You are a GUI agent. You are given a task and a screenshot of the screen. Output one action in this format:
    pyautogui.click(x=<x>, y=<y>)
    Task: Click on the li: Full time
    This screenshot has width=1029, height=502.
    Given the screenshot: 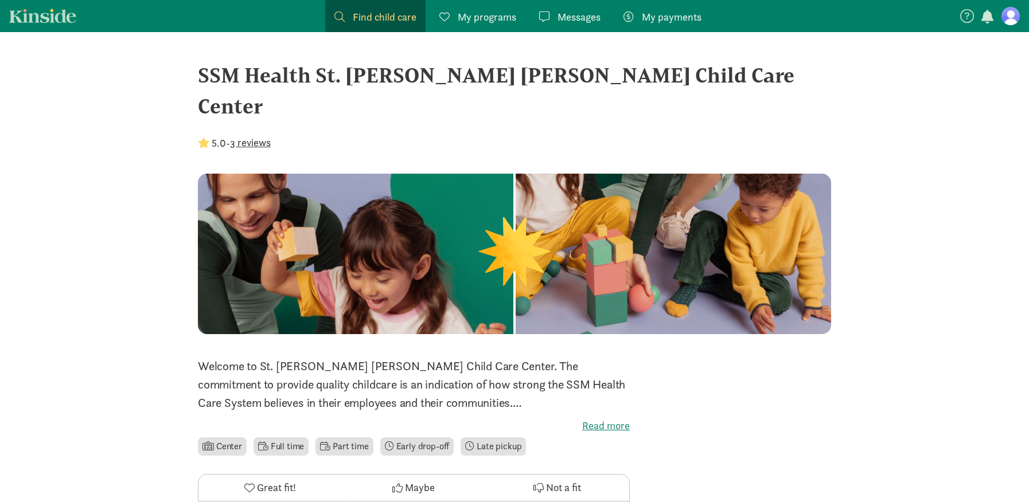 What is the action you would take?
    pyautogui.click(x=281, y=447)
    